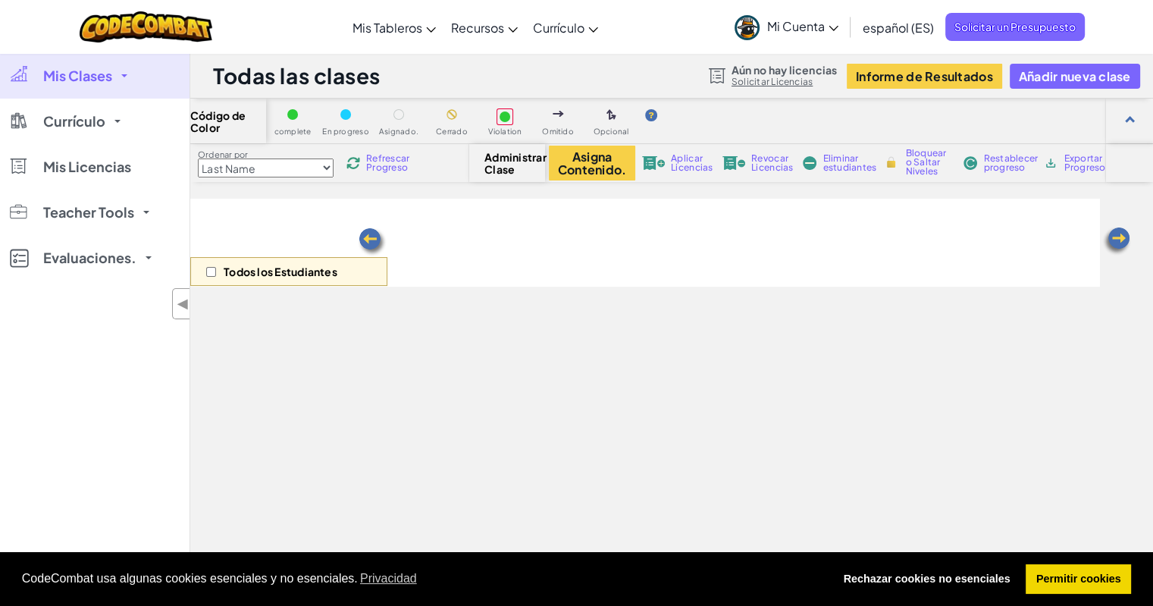 The image size is (1153, 606). What do you see at coordinates (146, 27) in the screenshot?
I see `img: CodeCombat logo` at bounding box center [146, 27].